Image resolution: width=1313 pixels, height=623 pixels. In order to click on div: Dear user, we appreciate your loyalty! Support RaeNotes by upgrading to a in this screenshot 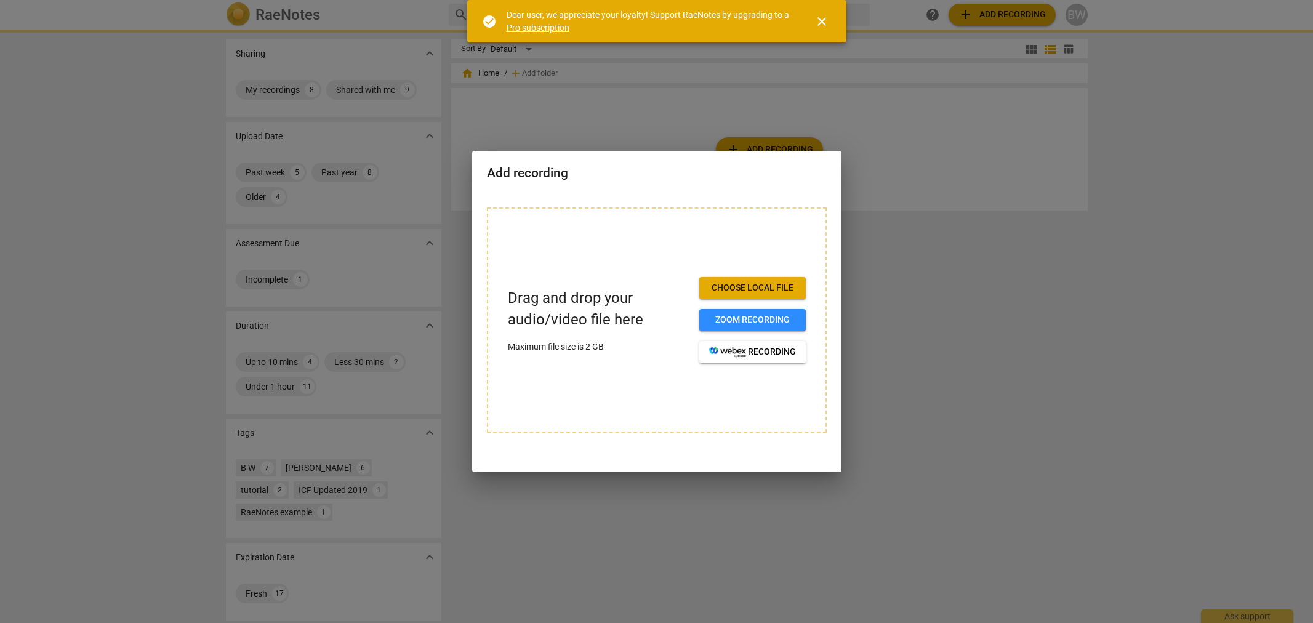, I will do `click(649, 21)`.